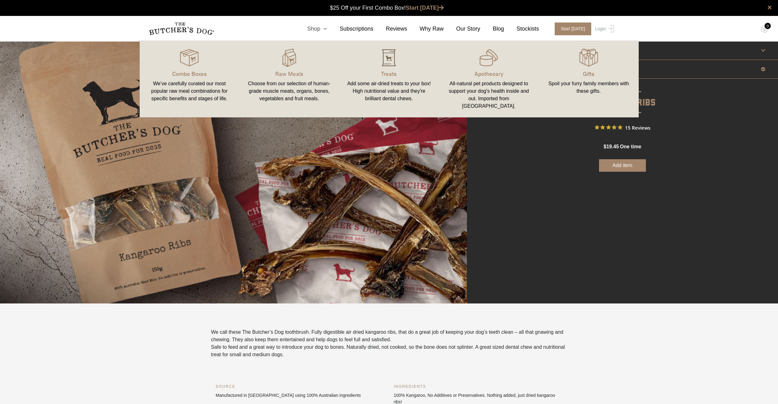 The width and height of the screenshot is (778, 404). What do you see at coordinates (631, 147) in the screenshot?
I see `span: one time` at bounding box center [631, 147].